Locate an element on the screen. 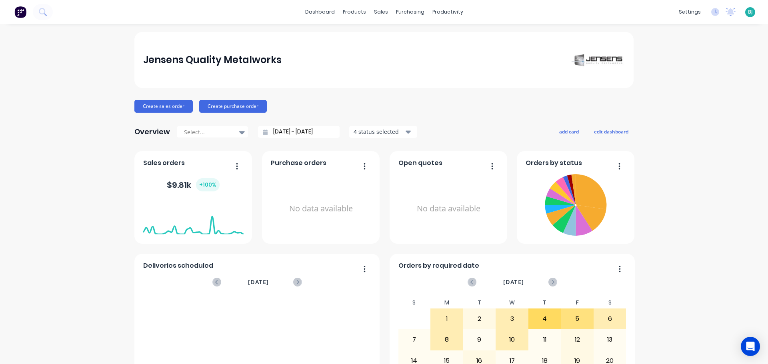 This screenshot has height=364, width=768. span: Open quotes is located at coordinates (420, 163).